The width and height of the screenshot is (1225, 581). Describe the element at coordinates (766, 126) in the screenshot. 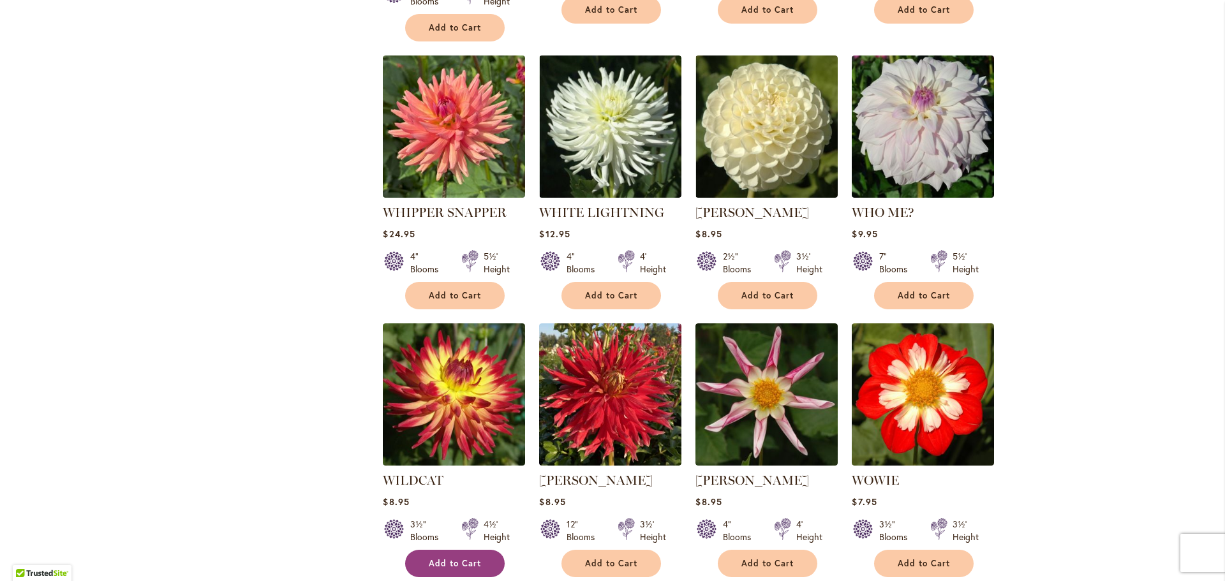

I see `img: WHITE NETTIE` at that location.